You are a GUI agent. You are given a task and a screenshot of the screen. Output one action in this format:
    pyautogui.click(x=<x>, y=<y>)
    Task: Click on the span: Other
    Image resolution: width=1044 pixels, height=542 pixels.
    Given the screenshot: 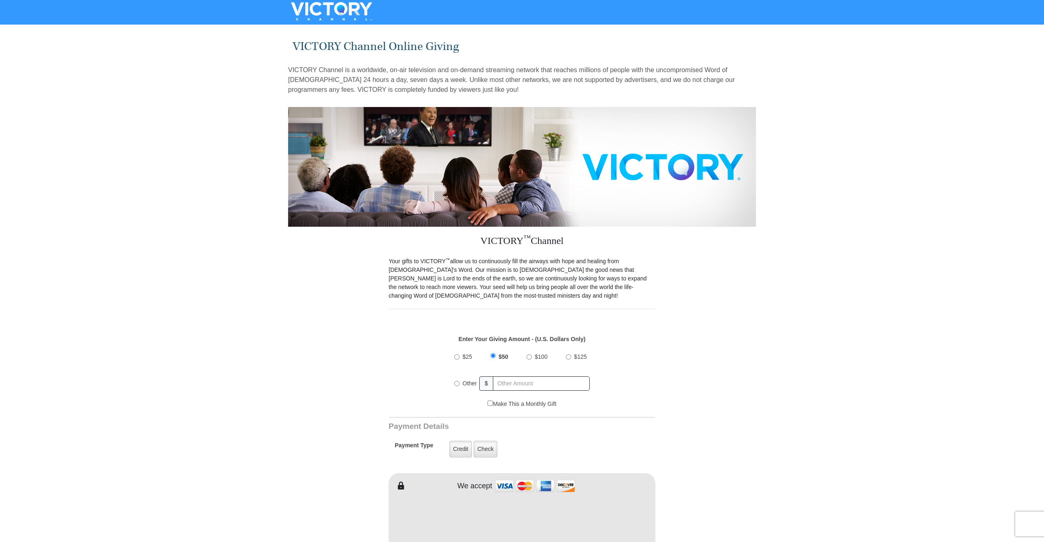 What is the action you would take?
    pyautogui.click(x=469, y=384)
    